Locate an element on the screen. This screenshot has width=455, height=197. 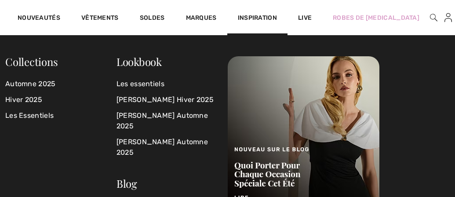
a: Nouveautés is located at coordinates (39, 18).